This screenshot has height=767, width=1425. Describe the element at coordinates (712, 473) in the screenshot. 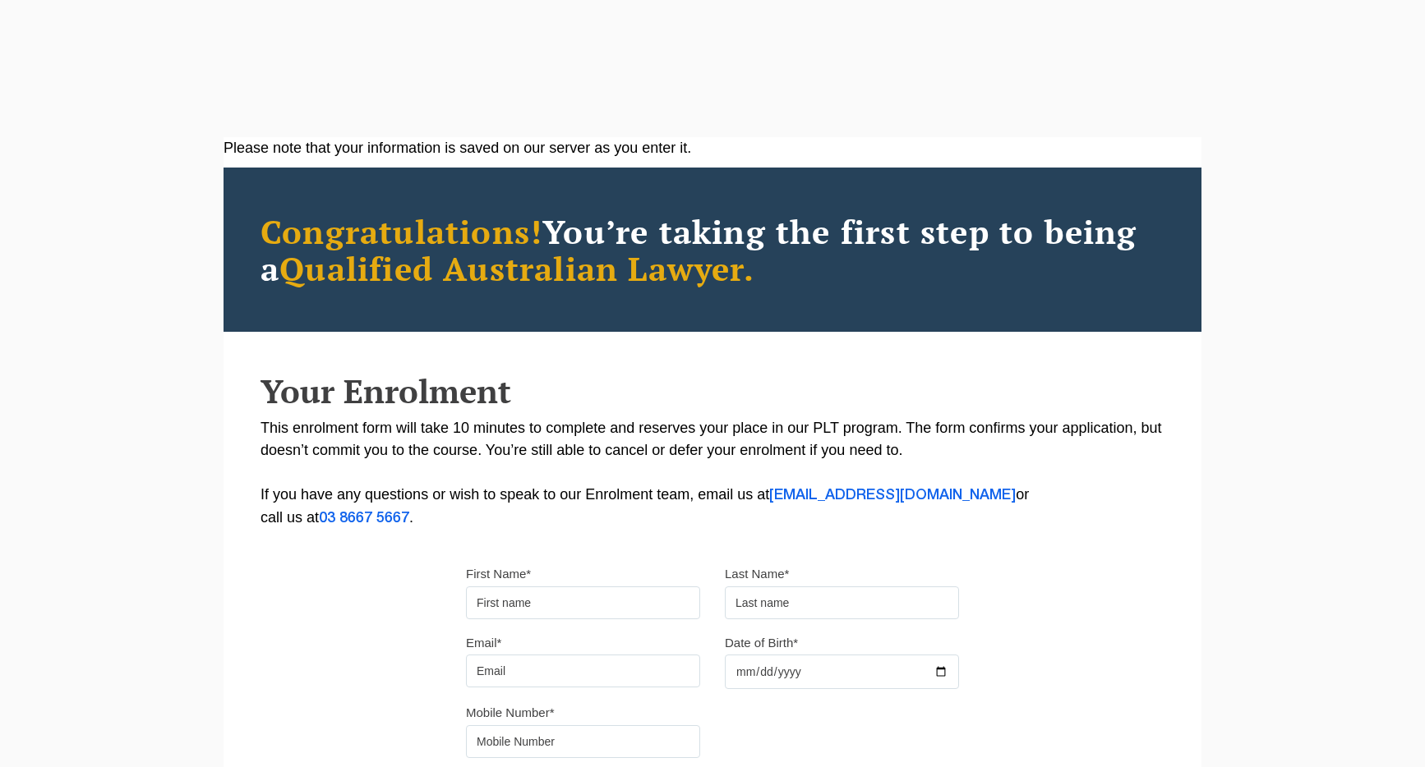

I see `p: This enrolment form will take 10 minutes to complete and reserves your place in our PLT program. ...` at that location.